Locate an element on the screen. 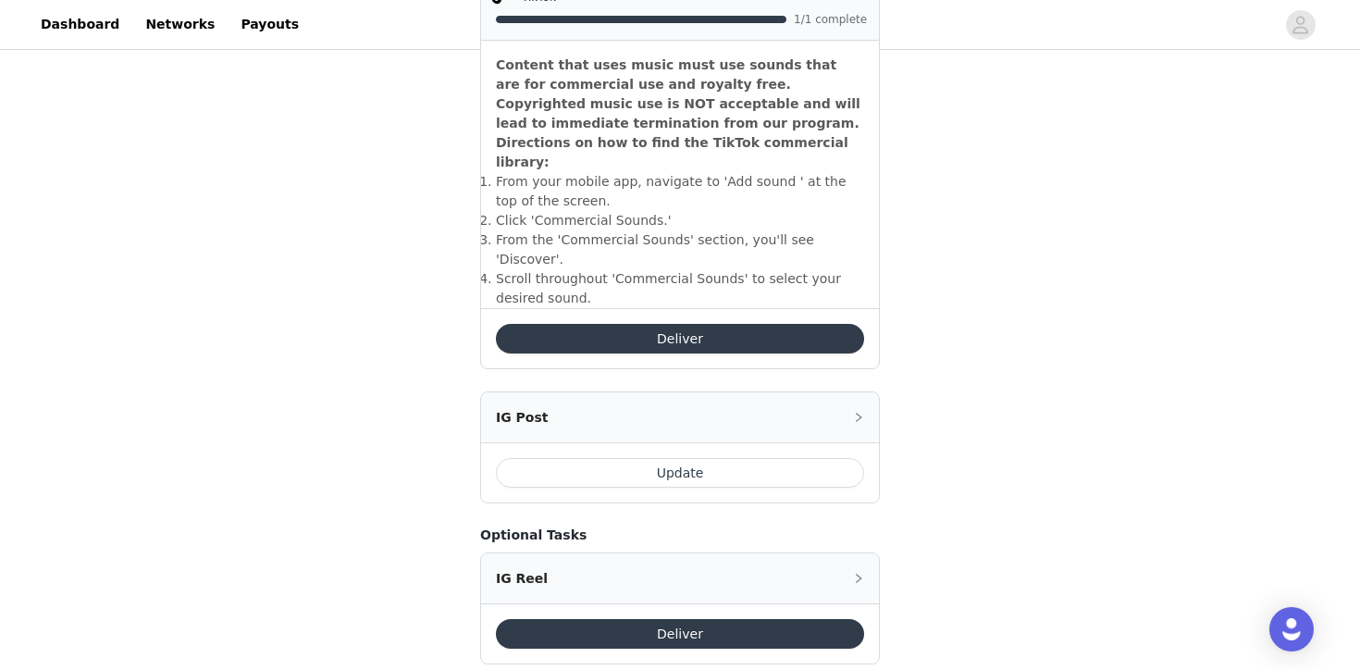 This screenshot has width=1360, height=670. li: ​From your mobile app, navigate to 'Add sound ' at the top of the screen. is located at coordinates (680, 192).